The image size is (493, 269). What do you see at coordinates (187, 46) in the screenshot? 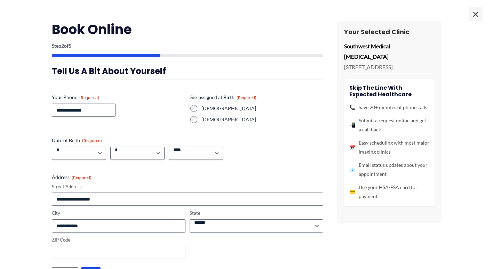
I see `p: Step of` at bounding box center [187, 46].